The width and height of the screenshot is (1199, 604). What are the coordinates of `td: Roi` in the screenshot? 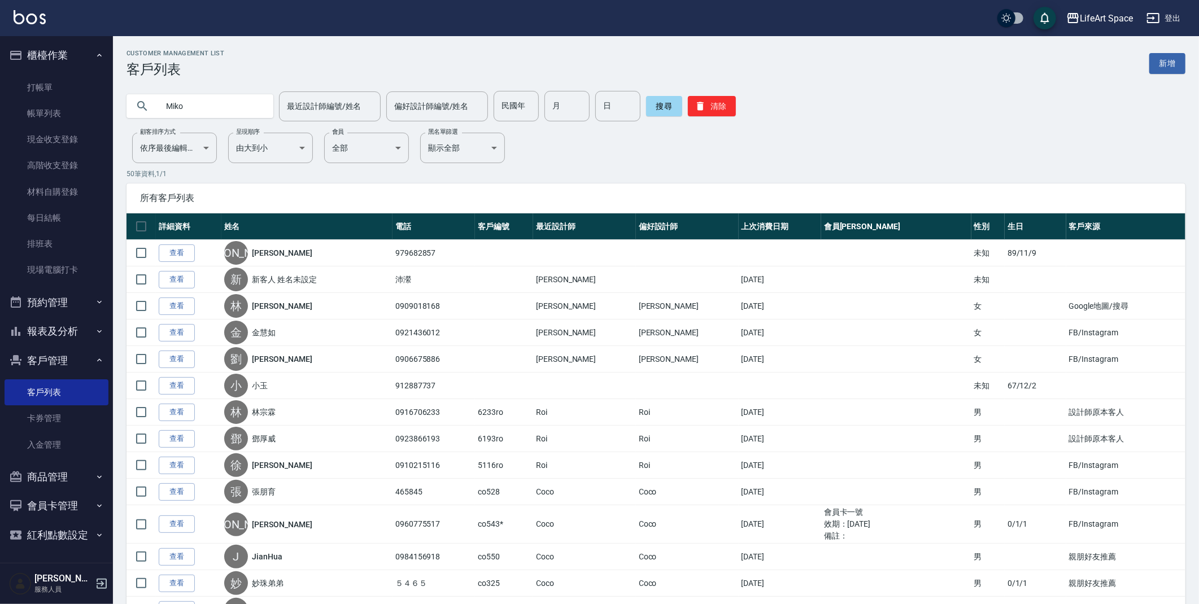 It's located at (687, 412).